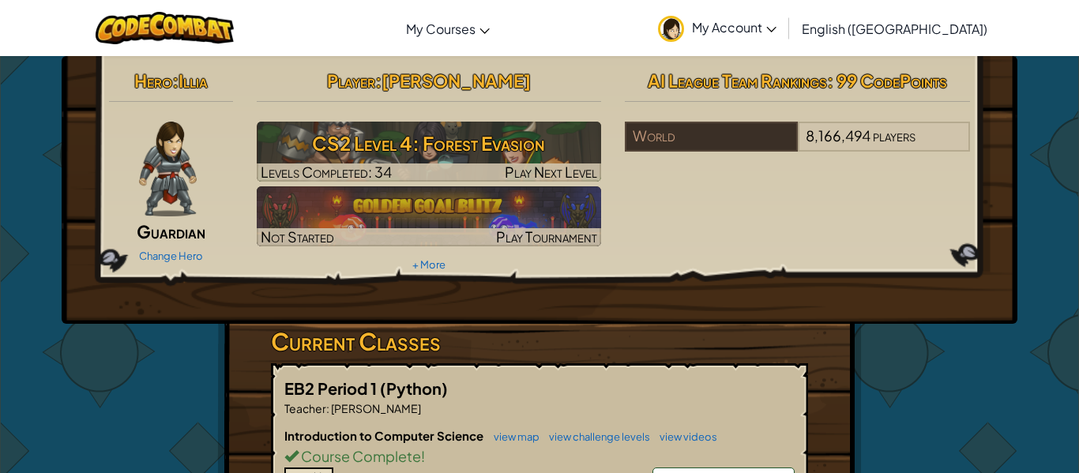  I want to click on img: Golden Goal, so click(429, 216).